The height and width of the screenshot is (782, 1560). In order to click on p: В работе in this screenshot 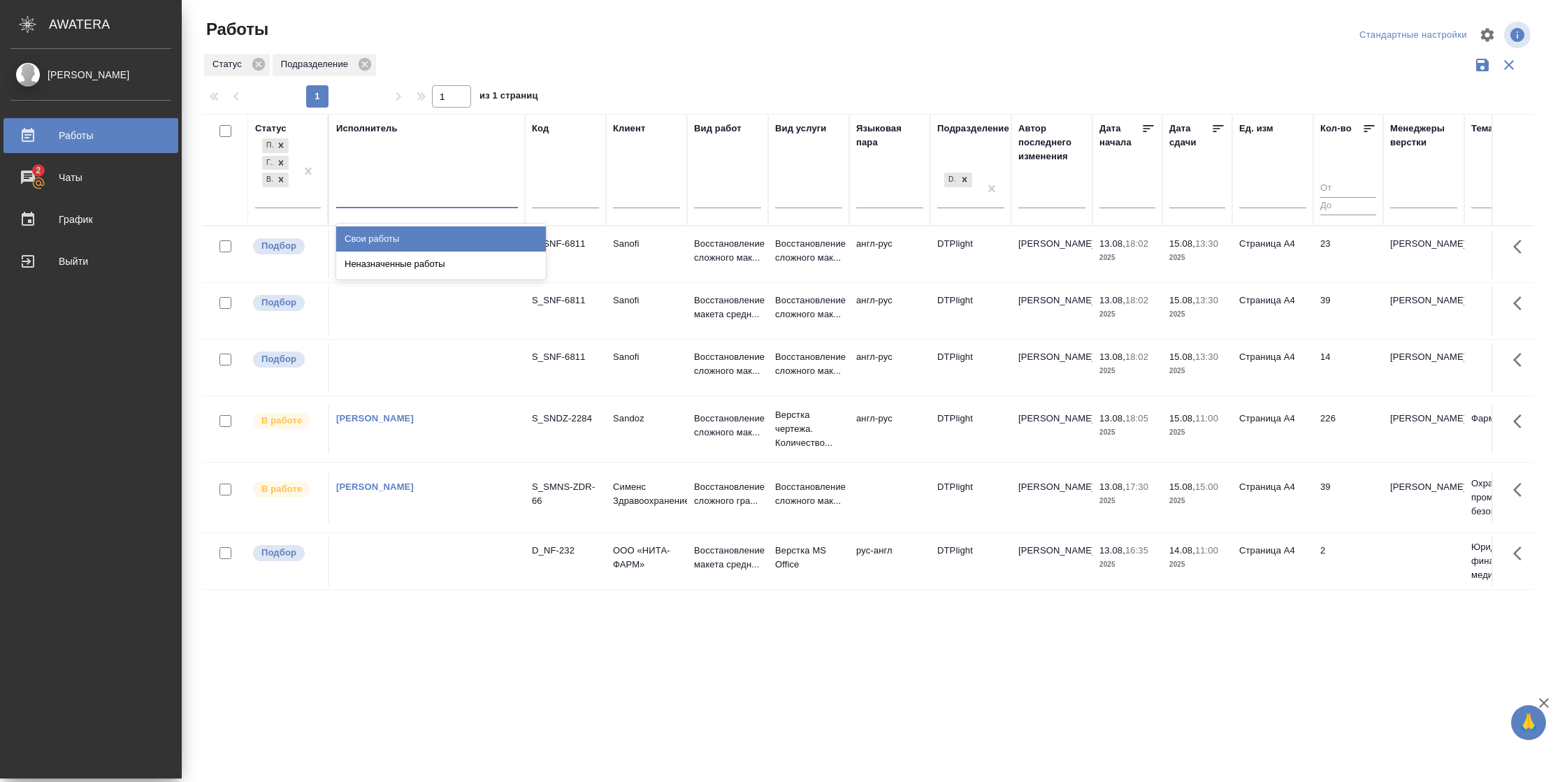, I will do `click(282, 421)`.